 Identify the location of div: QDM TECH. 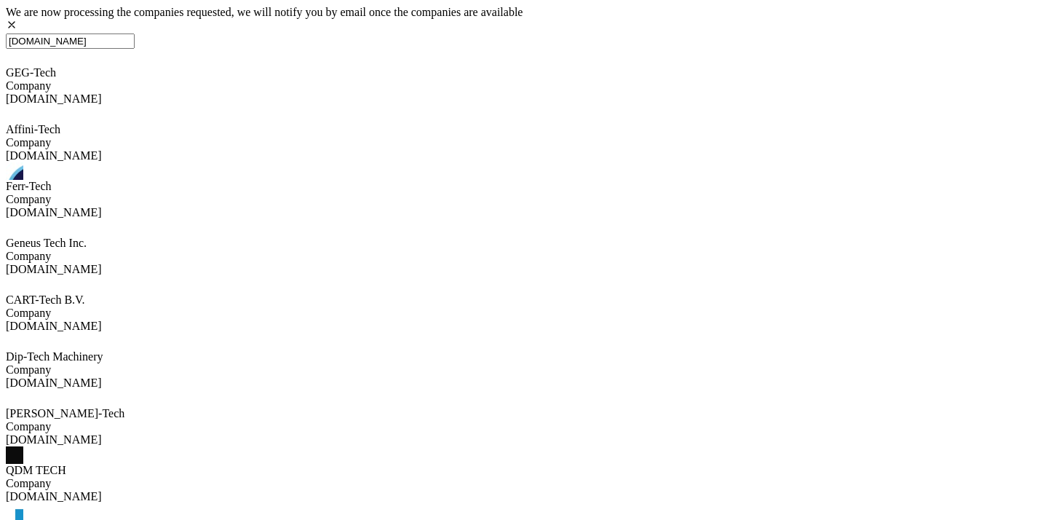
(524, 470).